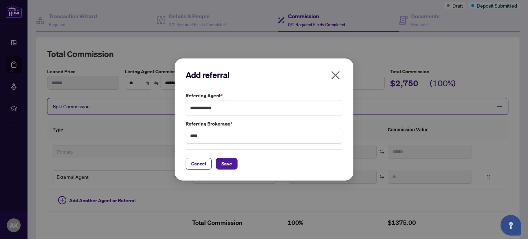 The width and height of the screenshot is (528, 239). What do you see at coordinates (199, 164) in the screenshot?
I see `button: Cancel` at bounding box center [199, 164].